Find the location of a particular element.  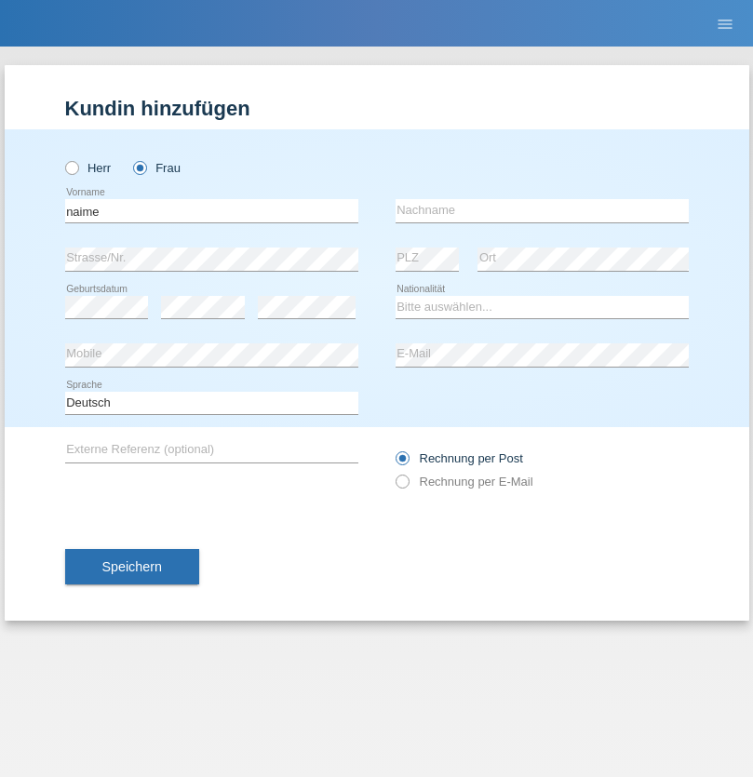

input: Rechnung per Post is located at coordinates (401, 463).